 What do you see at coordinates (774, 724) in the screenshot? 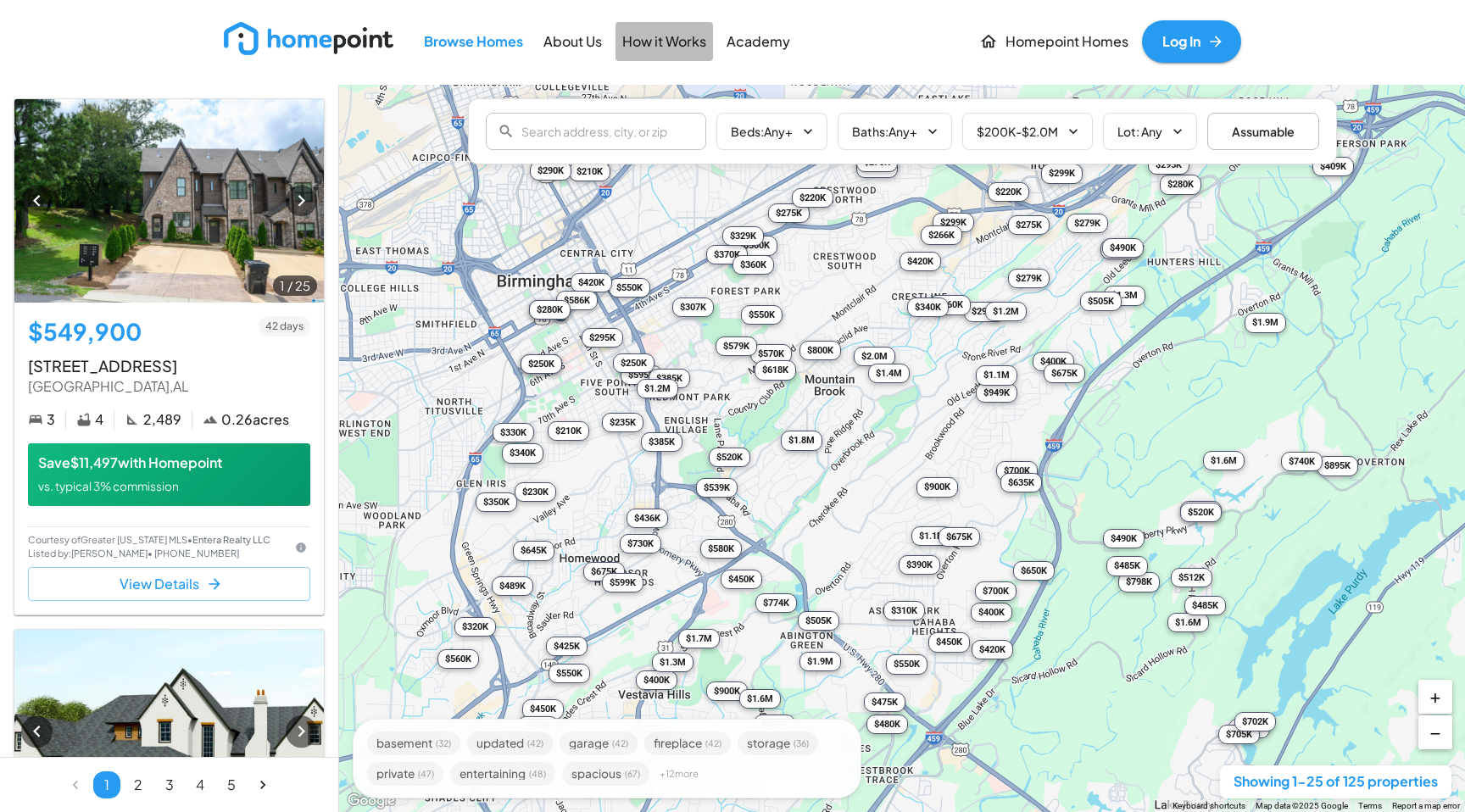
I see `div: $829K` at bounding box center [774, 724].